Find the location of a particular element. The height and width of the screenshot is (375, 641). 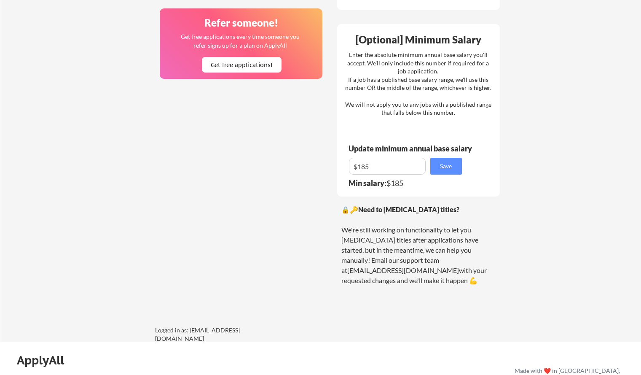

div: Get free applications every time someone you refer signs up for a plan on ApplyAll is located at coordinates (240, 41).